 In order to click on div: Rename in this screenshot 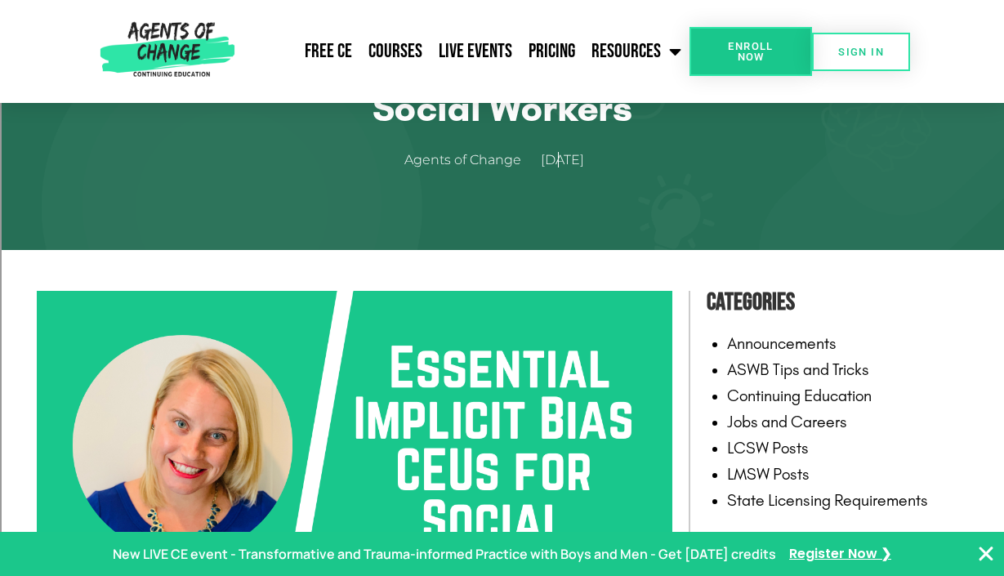, I will do `click(501, 102)`.